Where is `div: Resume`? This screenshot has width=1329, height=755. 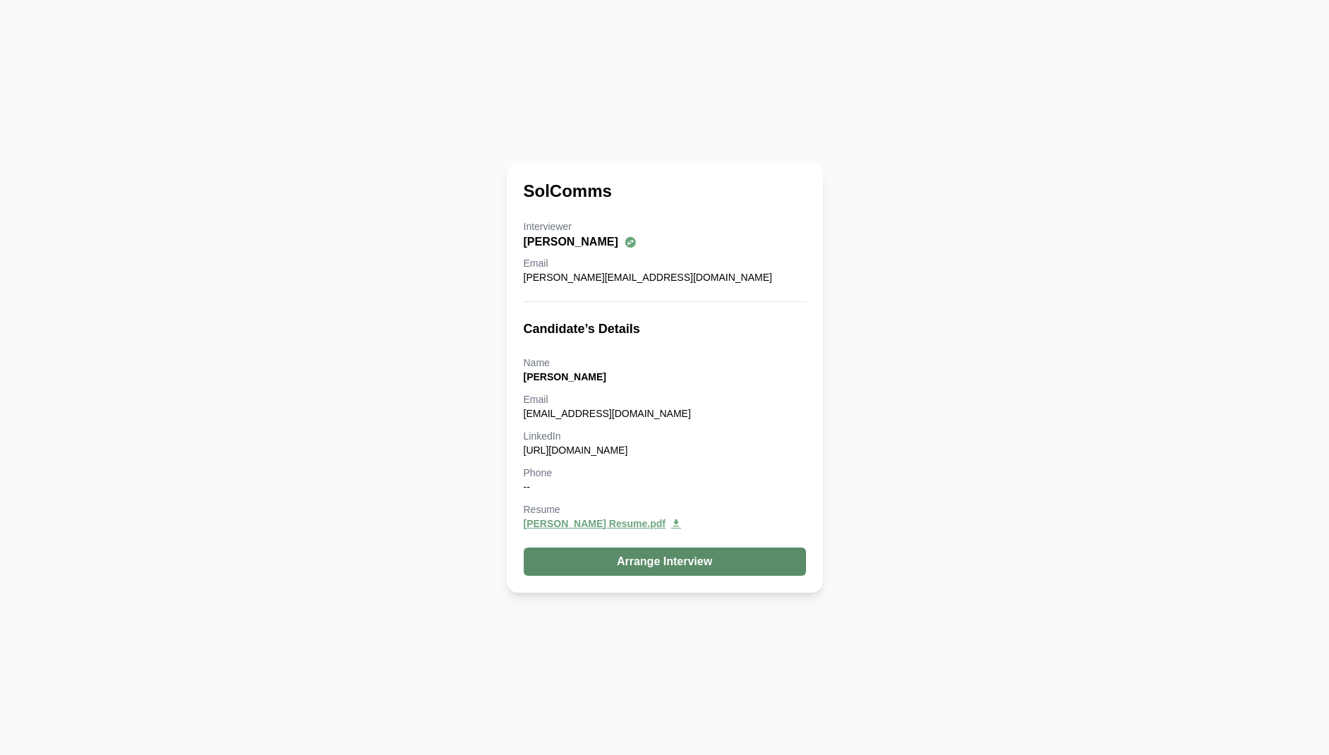
div: Resume is located at coordinates (665, 510).